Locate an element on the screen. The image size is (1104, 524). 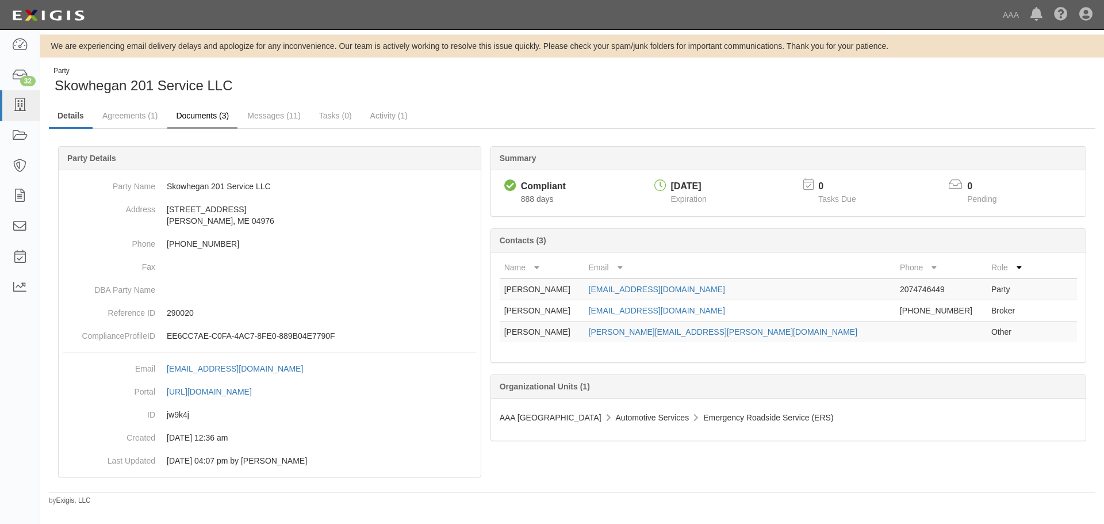
a: AAA is located at coordinates (1010, 15).